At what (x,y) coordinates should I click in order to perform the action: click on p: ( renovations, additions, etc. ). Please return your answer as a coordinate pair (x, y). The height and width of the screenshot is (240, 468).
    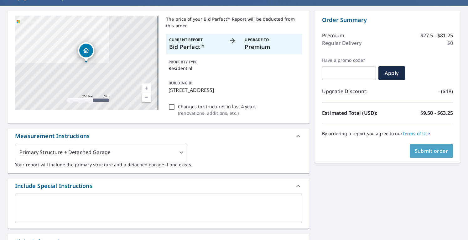
    Looking at the image, I should click on (217, 113).